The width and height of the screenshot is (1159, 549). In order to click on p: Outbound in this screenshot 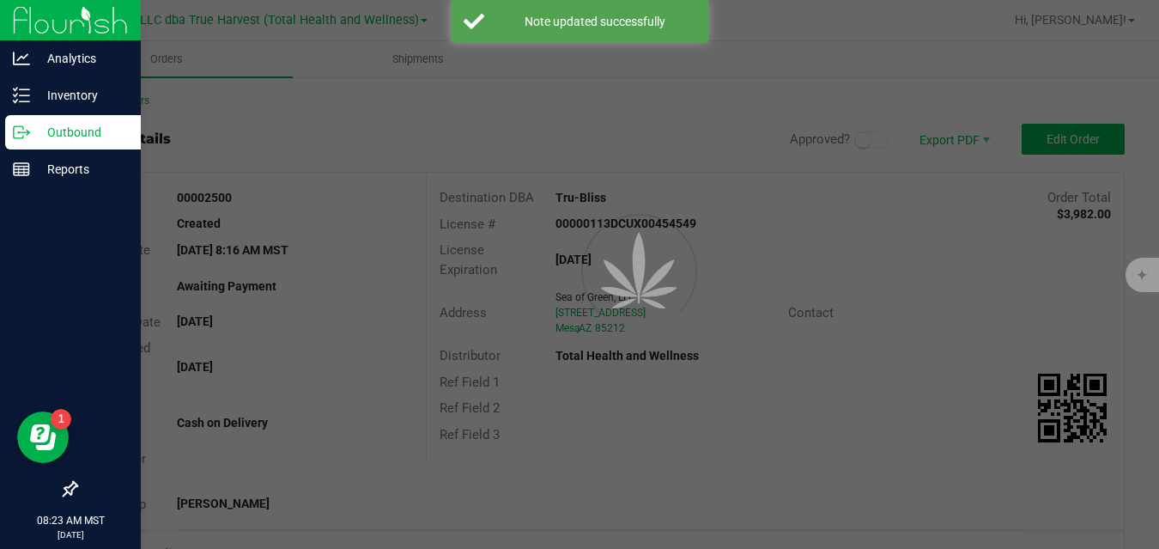, I will do `click(82, 132)`.